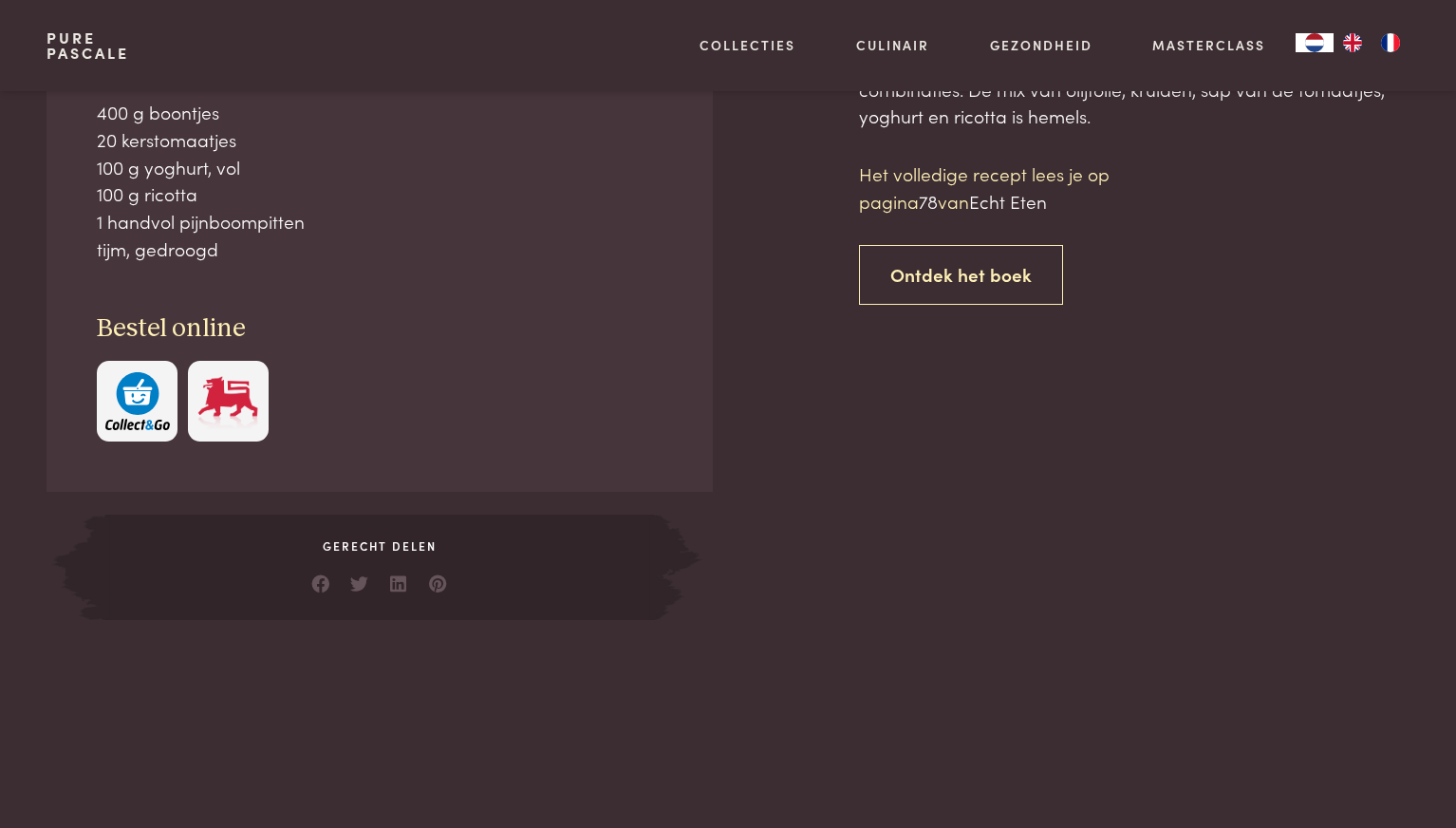 This screenshot has height=828, width=1456. What do you see at coordinates (1041, 45) in the screenshot?
I see `a: Gezondheid` at bounding box center [1041, 45].